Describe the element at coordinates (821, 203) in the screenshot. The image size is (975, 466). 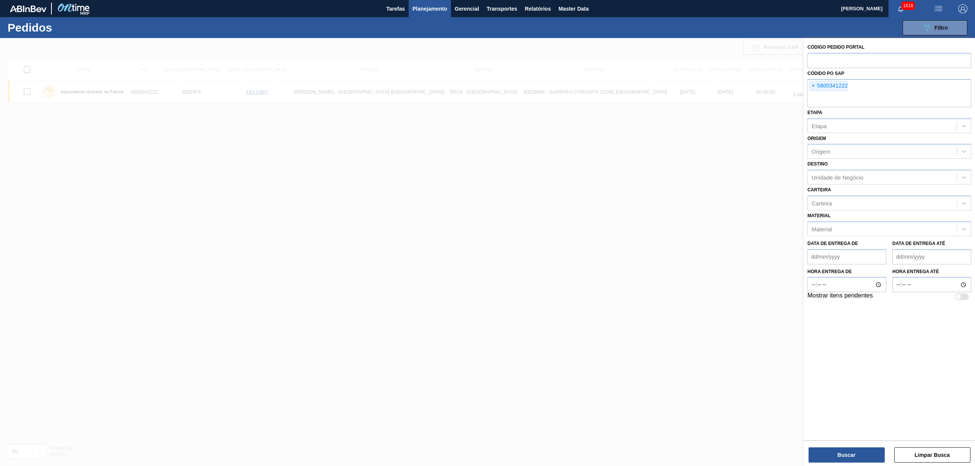
I see `div: Carteira` at that location.